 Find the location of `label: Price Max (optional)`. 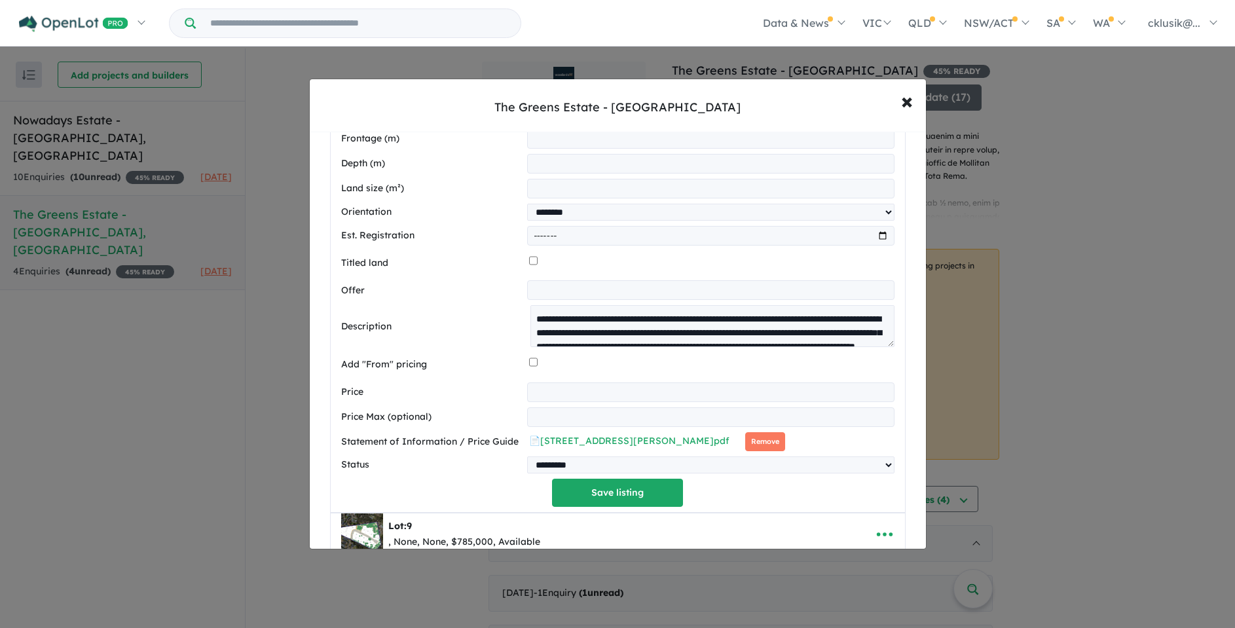

label: Price Max (optional) is located at coordinates (432, 417).